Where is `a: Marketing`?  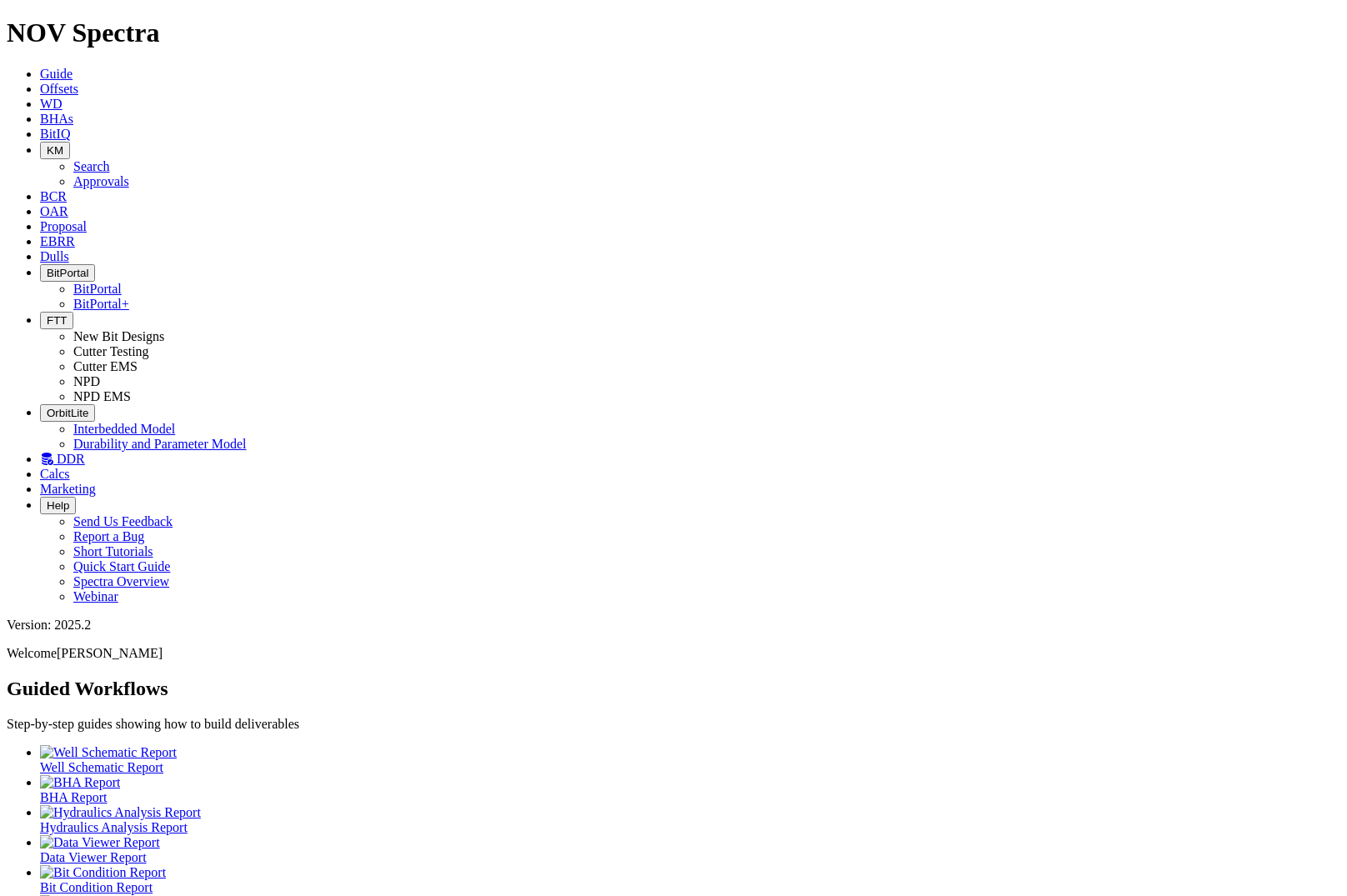 a: Marketing is located at coordinates (68, 488).